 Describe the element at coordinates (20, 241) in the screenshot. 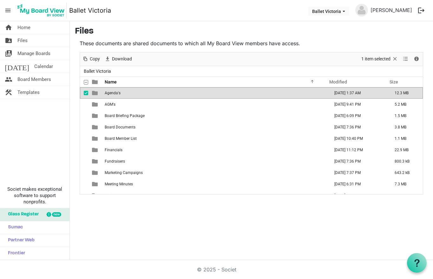

I see `span: Partner Web` at that location.